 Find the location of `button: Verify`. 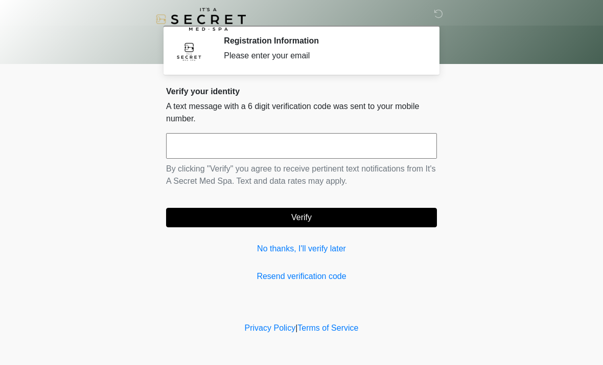

button: Verify is located at coordinates (302, 217).